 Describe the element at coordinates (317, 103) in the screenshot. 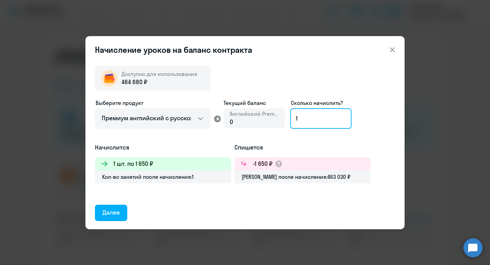

I see `span: Сколько начислить?` at that location.